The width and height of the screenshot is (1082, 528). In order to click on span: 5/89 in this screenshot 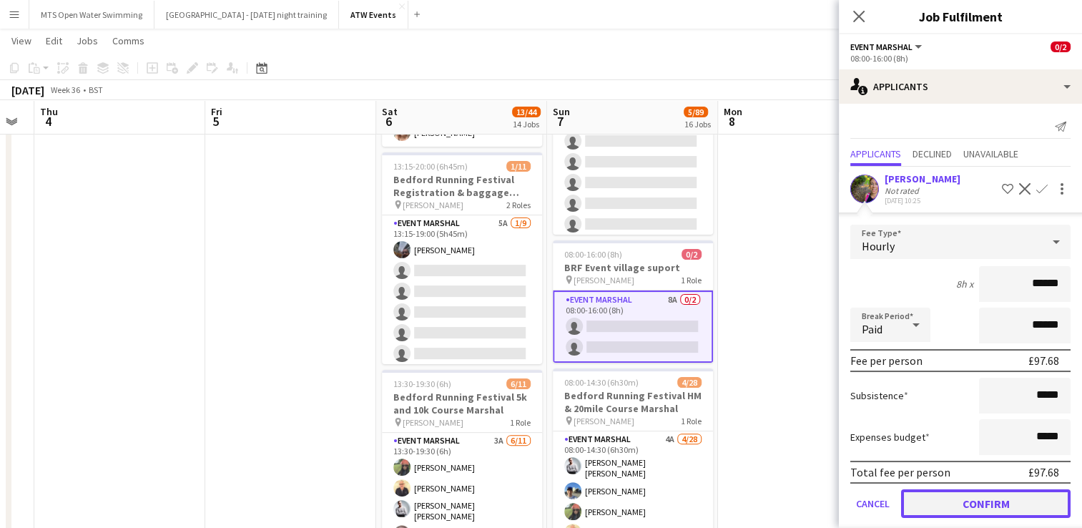, I will do `click(696, 112)`.